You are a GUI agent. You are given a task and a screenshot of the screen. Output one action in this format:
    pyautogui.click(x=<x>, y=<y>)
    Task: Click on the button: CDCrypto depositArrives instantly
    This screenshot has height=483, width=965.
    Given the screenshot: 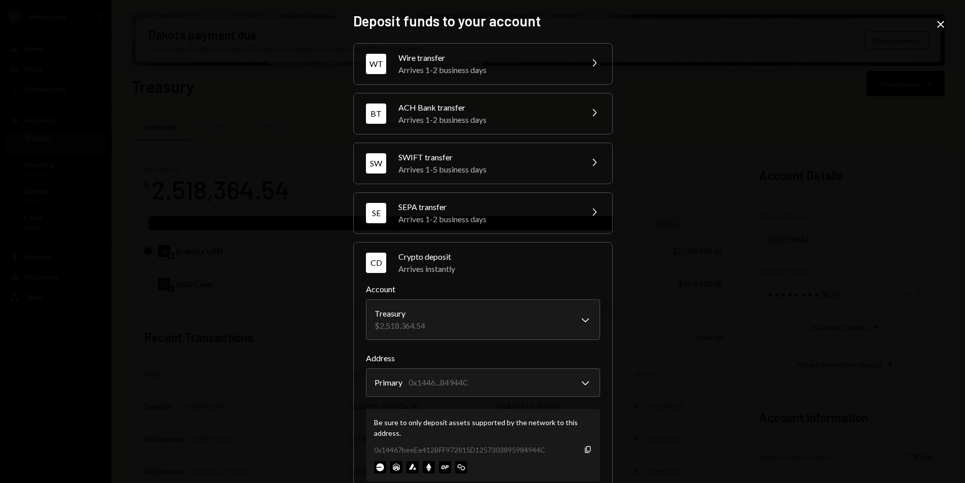 What is the action you would take?
    pyautogui.click(x=483, y=263)
    